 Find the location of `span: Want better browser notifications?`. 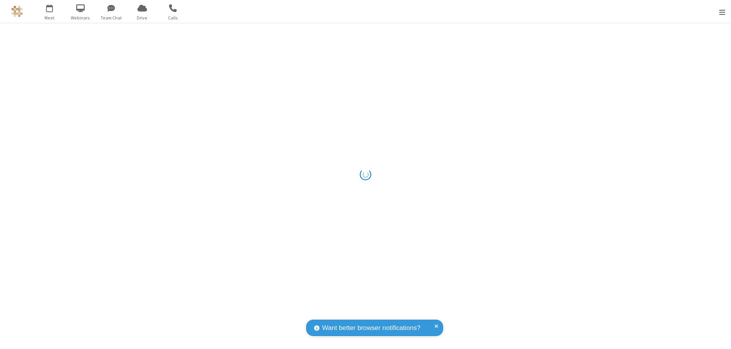

span: Want better browser notifications? is located at coordinates (371, 328).